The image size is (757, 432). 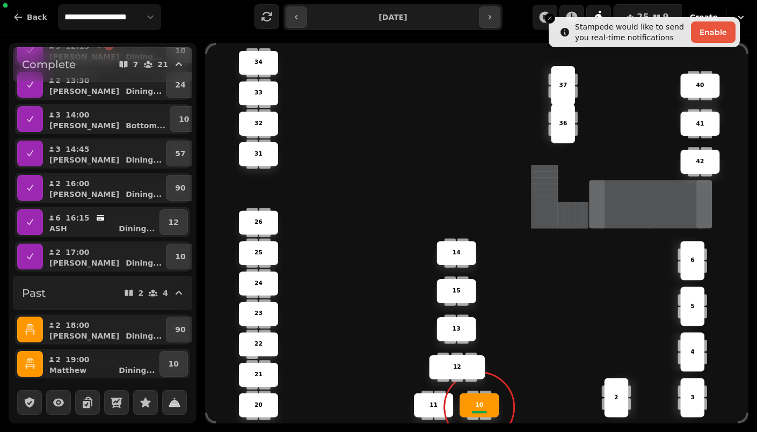 I want to click on p: 19:00, so click(x=77, y=360).